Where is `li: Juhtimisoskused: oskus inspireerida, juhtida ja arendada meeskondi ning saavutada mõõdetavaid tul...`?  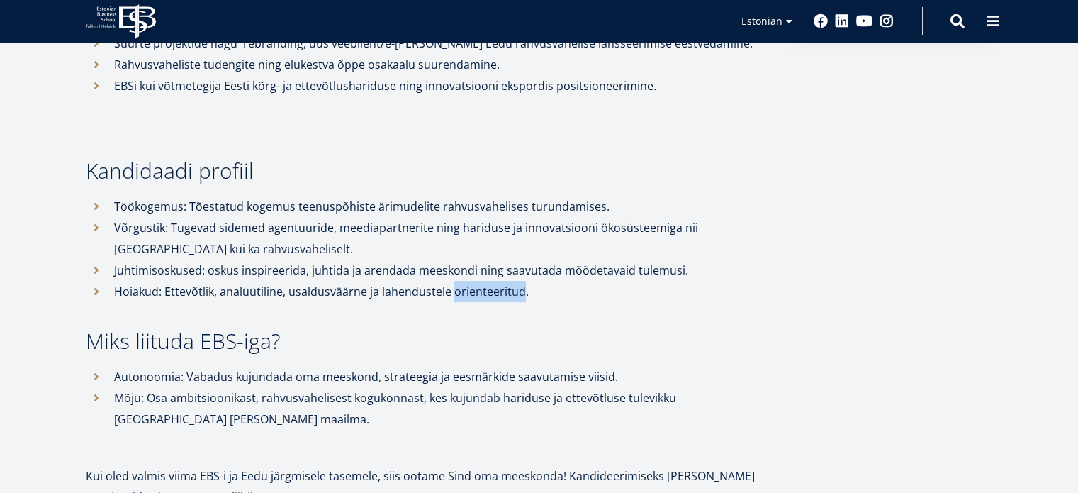
li: Juhtimisoskused: oskus inspireerida, juhtida ja arendada meeskondi ning saavutada mõõdetavaid tul... is located at coordinates (422, 270).